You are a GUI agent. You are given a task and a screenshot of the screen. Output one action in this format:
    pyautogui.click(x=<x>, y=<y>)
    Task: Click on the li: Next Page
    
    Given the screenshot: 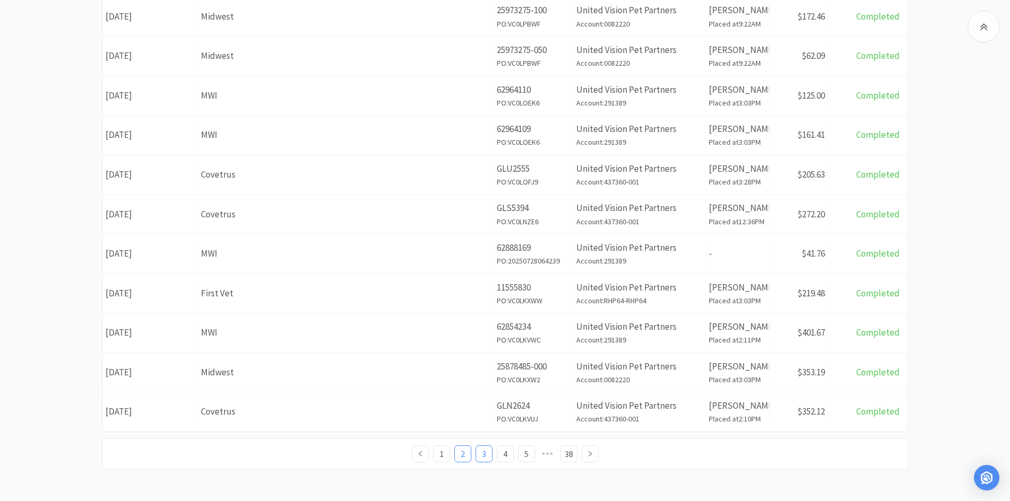 What is the action you would take?
    pyautogui.click(x=590, y=454)
    